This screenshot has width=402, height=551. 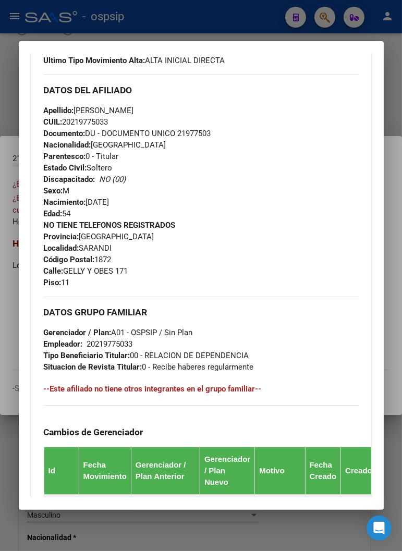 What do you see at coordinates (109, 225) in the screenshot?
I see `strong: NO TIENE TELEFONOS REGISTRADOS` at bounding box center [109, 225].